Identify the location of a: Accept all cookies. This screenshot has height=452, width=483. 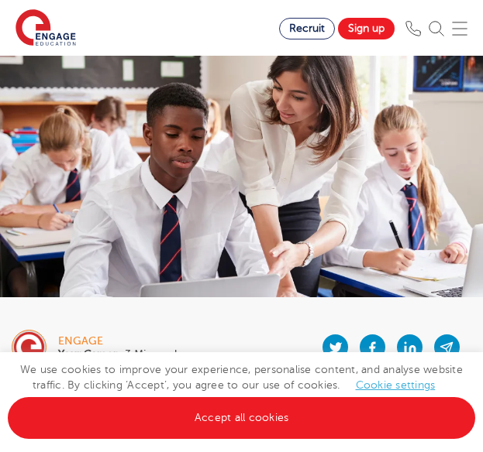
(241, 418).